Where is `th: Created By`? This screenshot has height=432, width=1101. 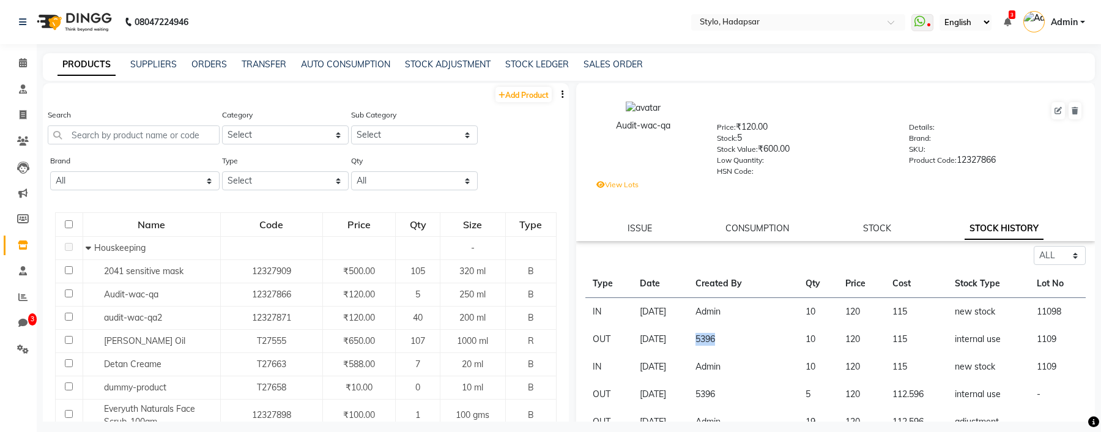 th: Created By is located at coordinates (743, 284).